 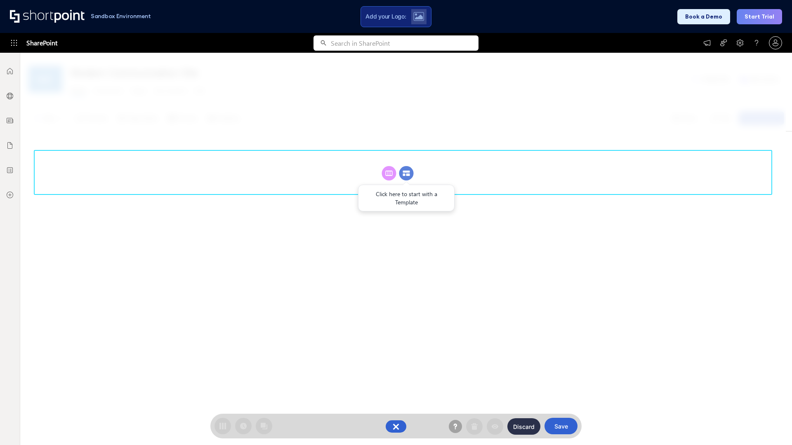 I want to click on img: Upload logo, so click(x=418, y=16).